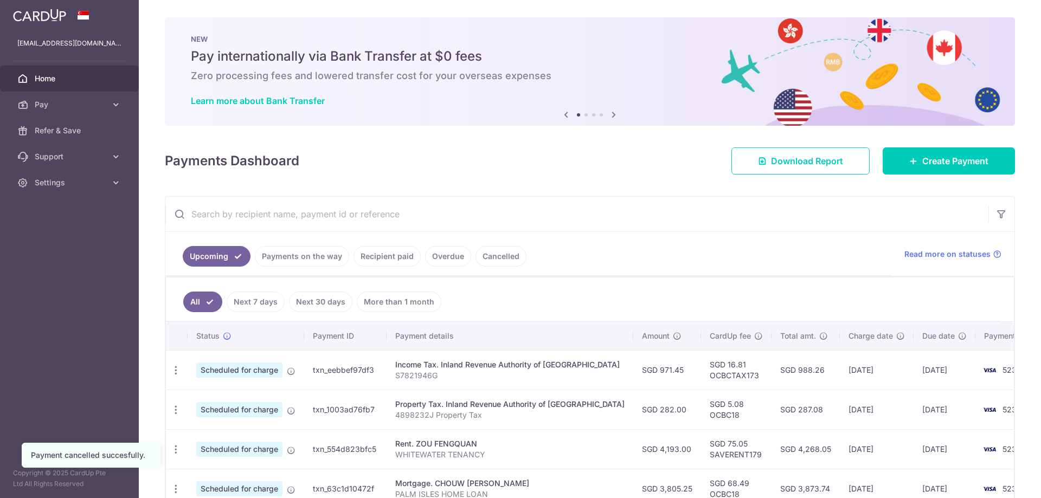 The height and width of the screenshot is (498, 1041). What do you see at coordinates (501, 257) in the screenshot?
I see `a: Cancelled` at bounding box center [501, 257].